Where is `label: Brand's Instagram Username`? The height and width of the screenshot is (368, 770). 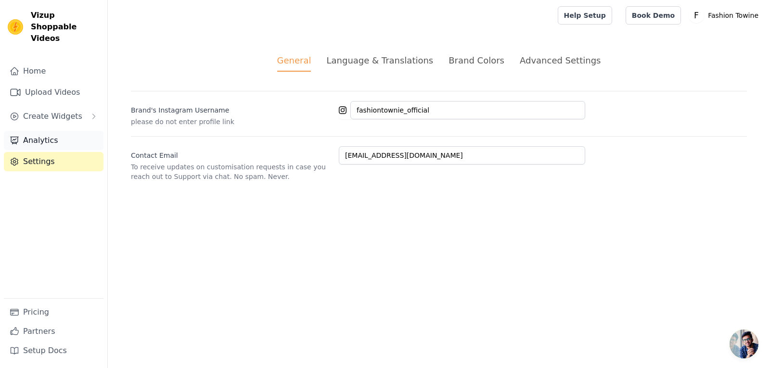 label: Brand's Instagram Username is located at coordinates (231, 108).